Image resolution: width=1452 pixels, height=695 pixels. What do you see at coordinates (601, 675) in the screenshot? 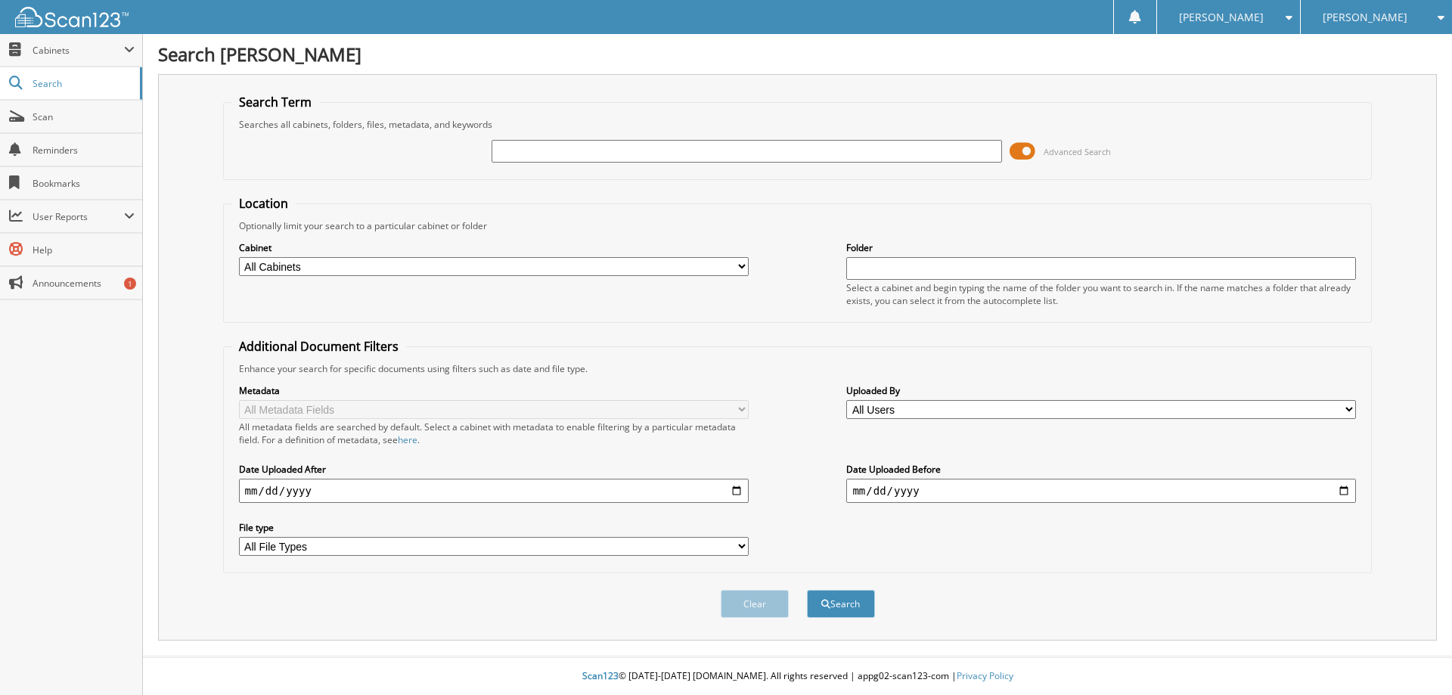
I see `span: Scan123` at bounding box center [601, 675].